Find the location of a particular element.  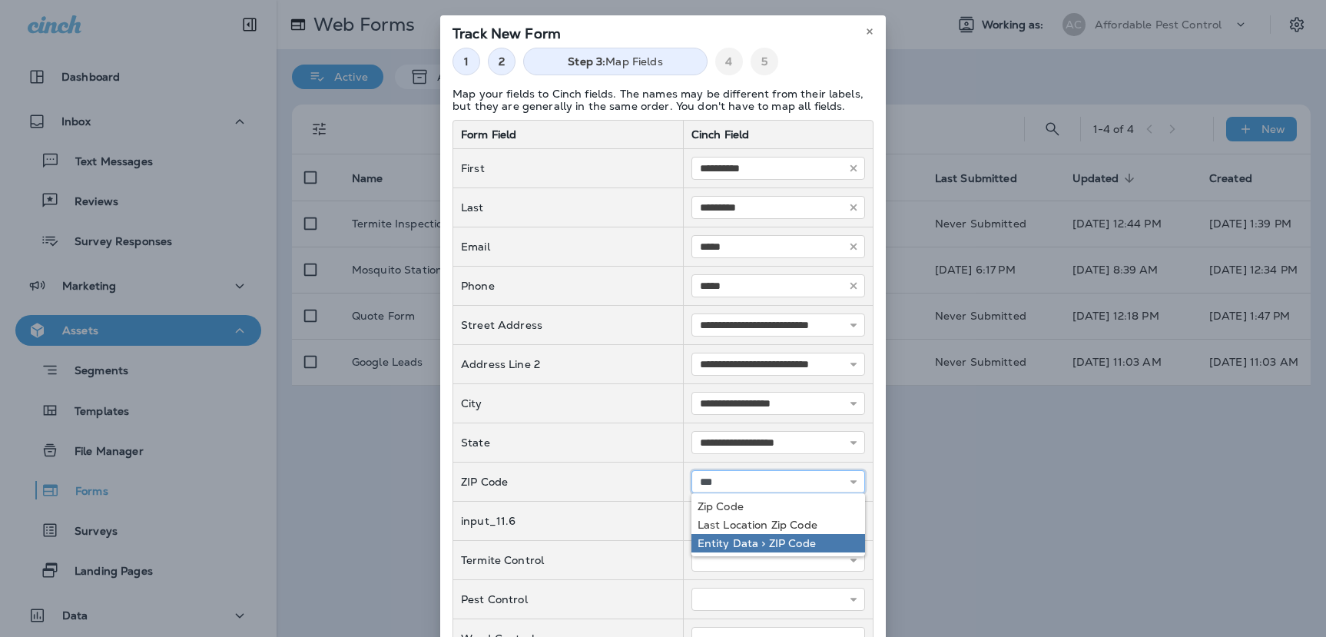

strong: 1 is located at coordinates (466, 61).